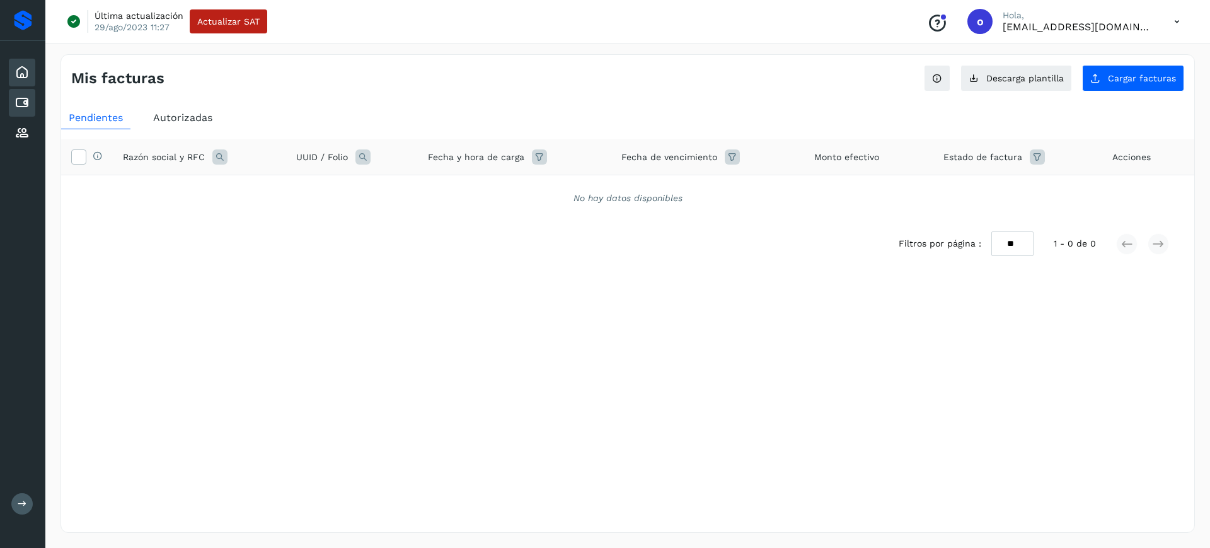 Image resolution: width=1210 pixels, height=548 pixels. Describe the element at coordinates (1133, 78) in the screenshot. I see `button: Cargar facturas` at that location.